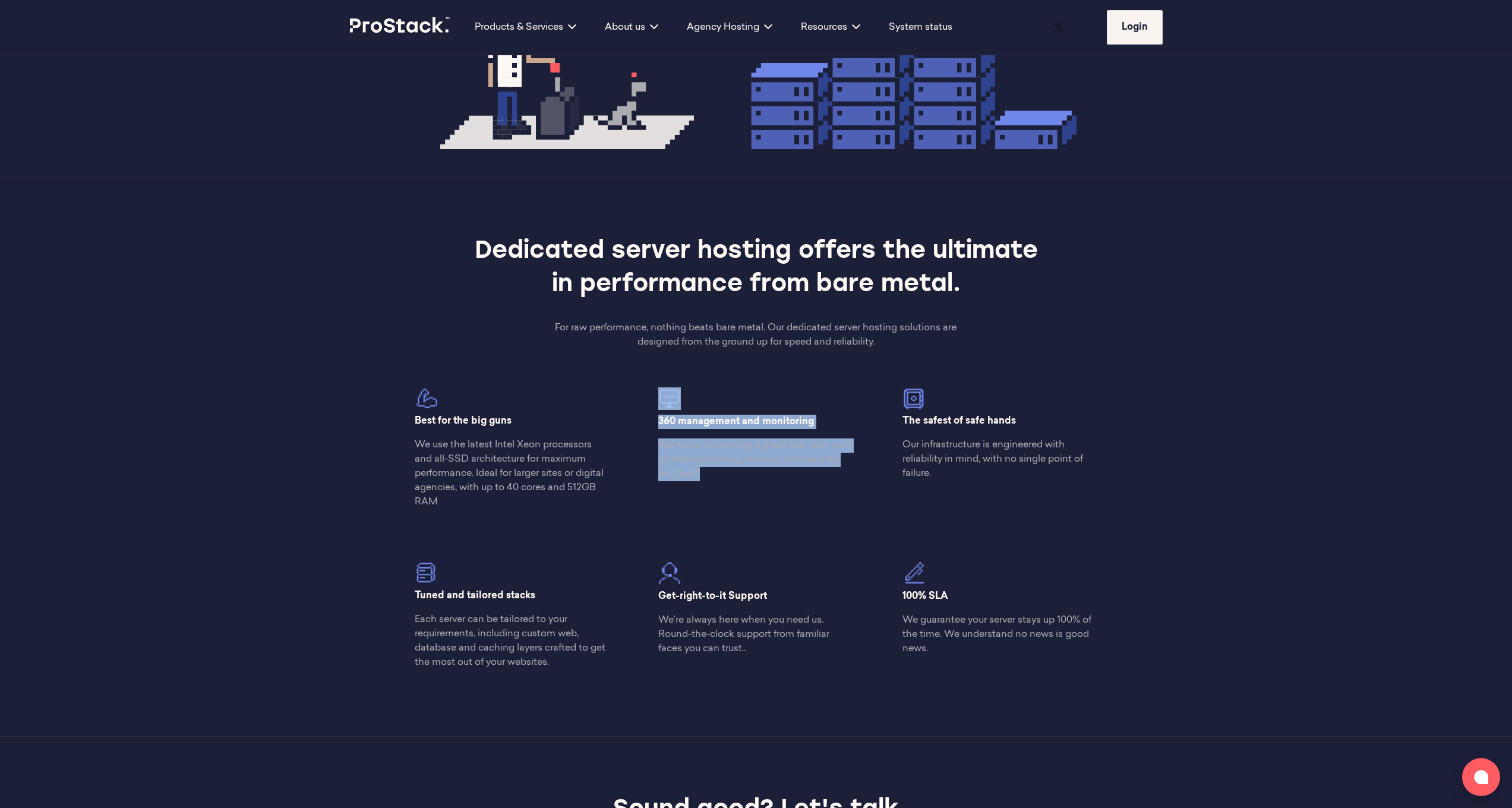  Describe the element at coordinates (512, 596) in the screenshot. I see `p: Tuned and tailored stacks` at that location.